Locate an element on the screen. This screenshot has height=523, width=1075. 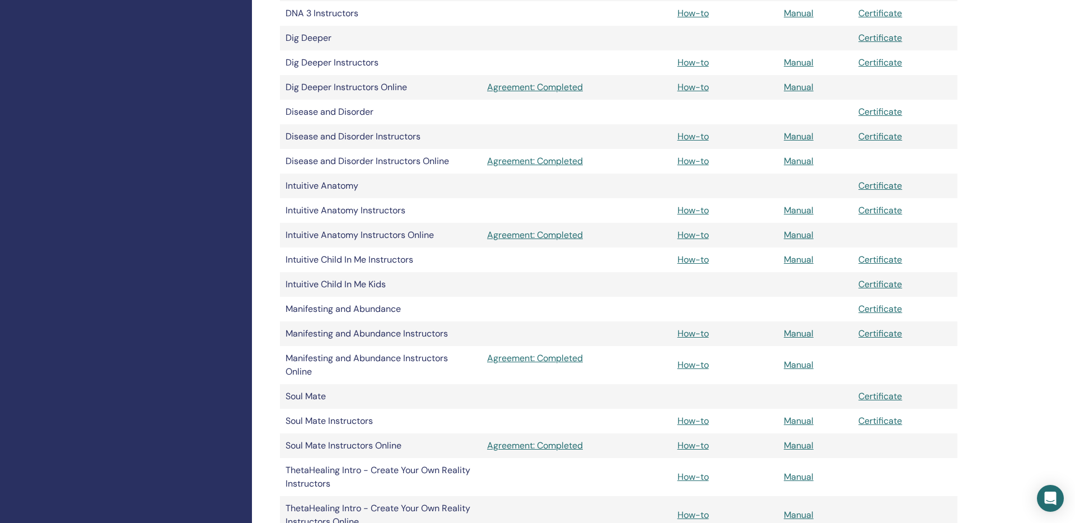
td: Dig Deeper Instructors is located at coordinates (381, 63).